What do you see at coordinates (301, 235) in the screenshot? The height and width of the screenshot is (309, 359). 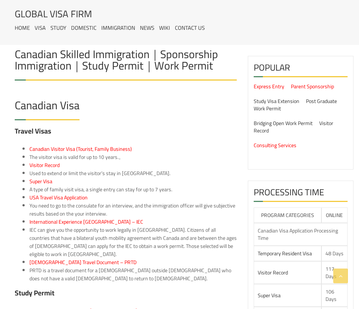 I see `div: Canadian visa application processing time` at bounding box center [301, 235].